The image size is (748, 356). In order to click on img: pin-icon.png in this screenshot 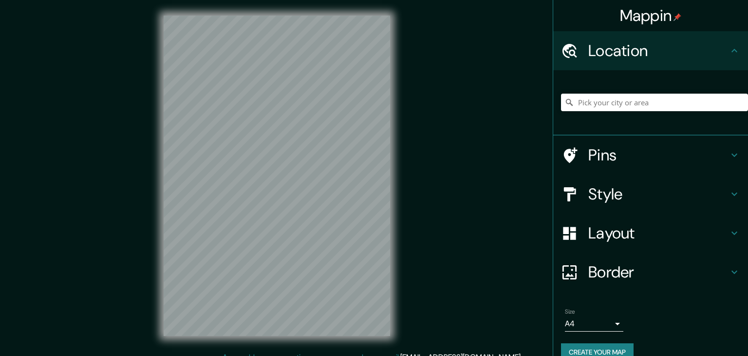, I will do `click(678, 17)`.